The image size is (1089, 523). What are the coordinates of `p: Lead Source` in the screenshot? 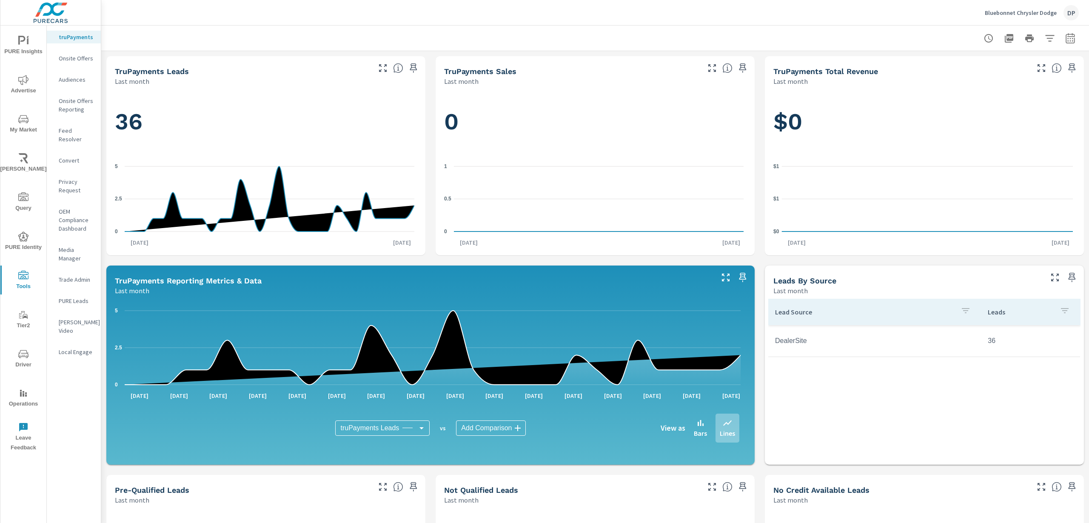 It's located at (864, 312).